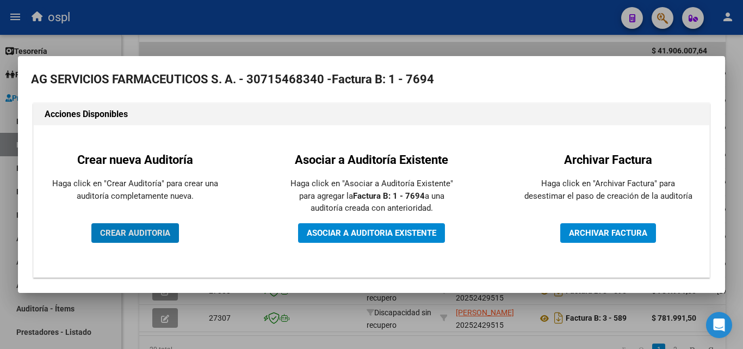 The height and width of the screenshot is (349, 743). Describe the element at coordinates (608, 189) in the screenshot. I see `p: Haga click en "Archivar Factura" para desestimar el paso de creación de la auditoría` at that location.